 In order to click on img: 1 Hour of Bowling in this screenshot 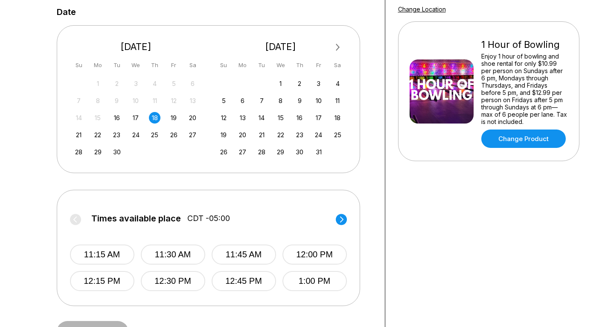, I will do `click(442, 91)`.